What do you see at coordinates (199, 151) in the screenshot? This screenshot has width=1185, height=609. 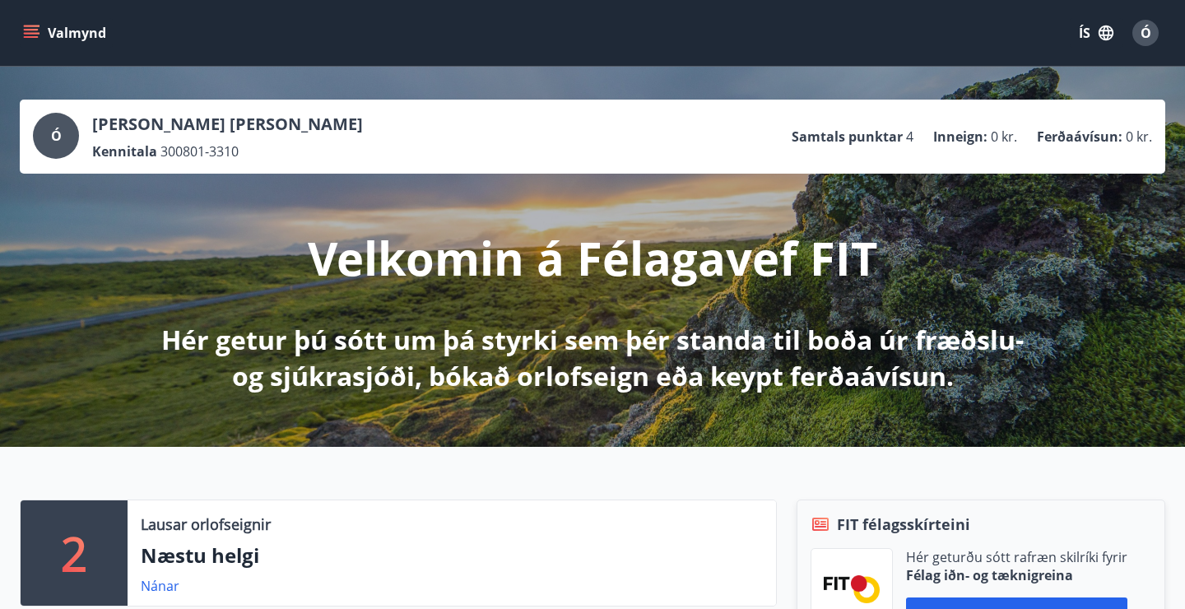 I see `span: 300801-3310` at bounding box center [199, 151].